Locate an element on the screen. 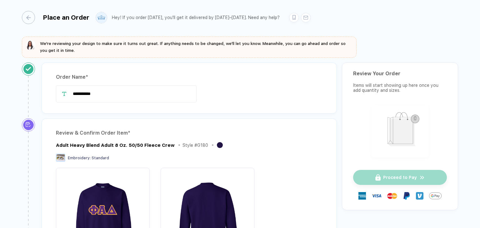  img: sophie is located at coordinates (31, 45).